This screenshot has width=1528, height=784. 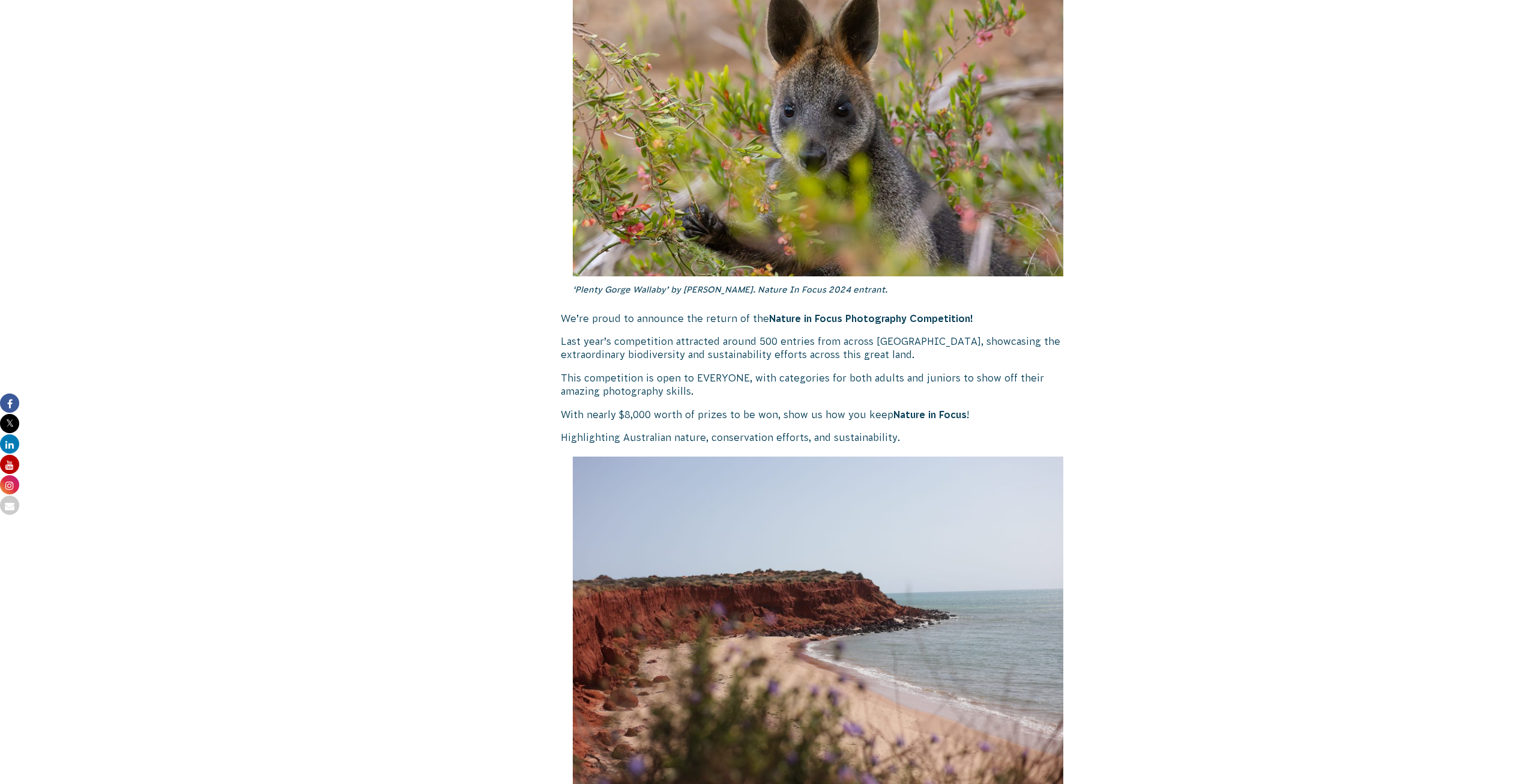 What do you see at coordinates (818, 414) in the screenshot?
I see `p: With nearly $8,000 worth of prizes to be won, show us how you keep !` at bounding box center [818, 414].